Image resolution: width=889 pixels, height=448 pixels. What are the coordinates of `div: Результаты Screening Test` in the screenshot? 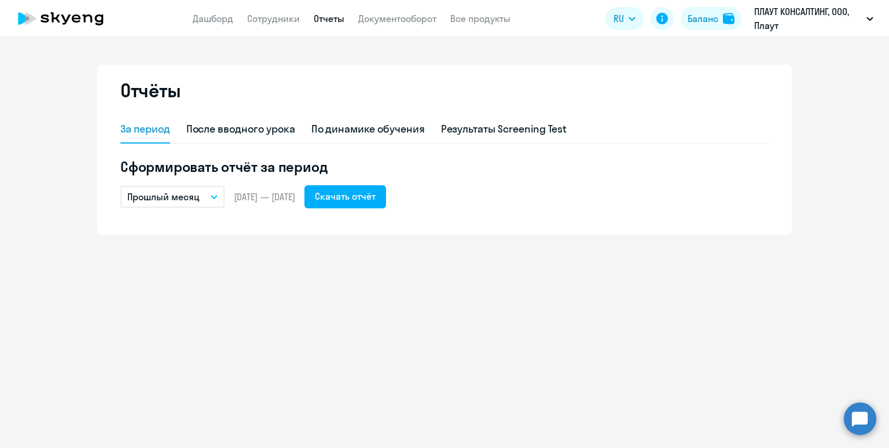 It's located at (504, 129).